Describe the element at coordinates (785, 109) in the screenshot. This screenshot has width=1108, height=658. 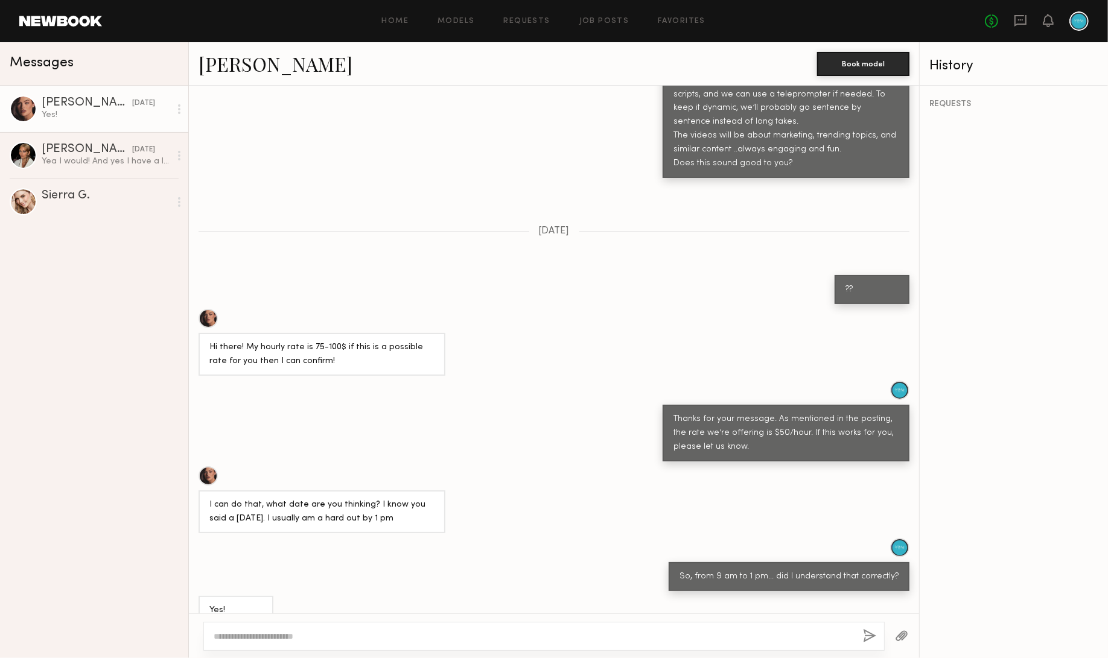
I see `div: Thanks for applying! Did you have a chance to read through our job post? The shoot will be about ...` at that location.